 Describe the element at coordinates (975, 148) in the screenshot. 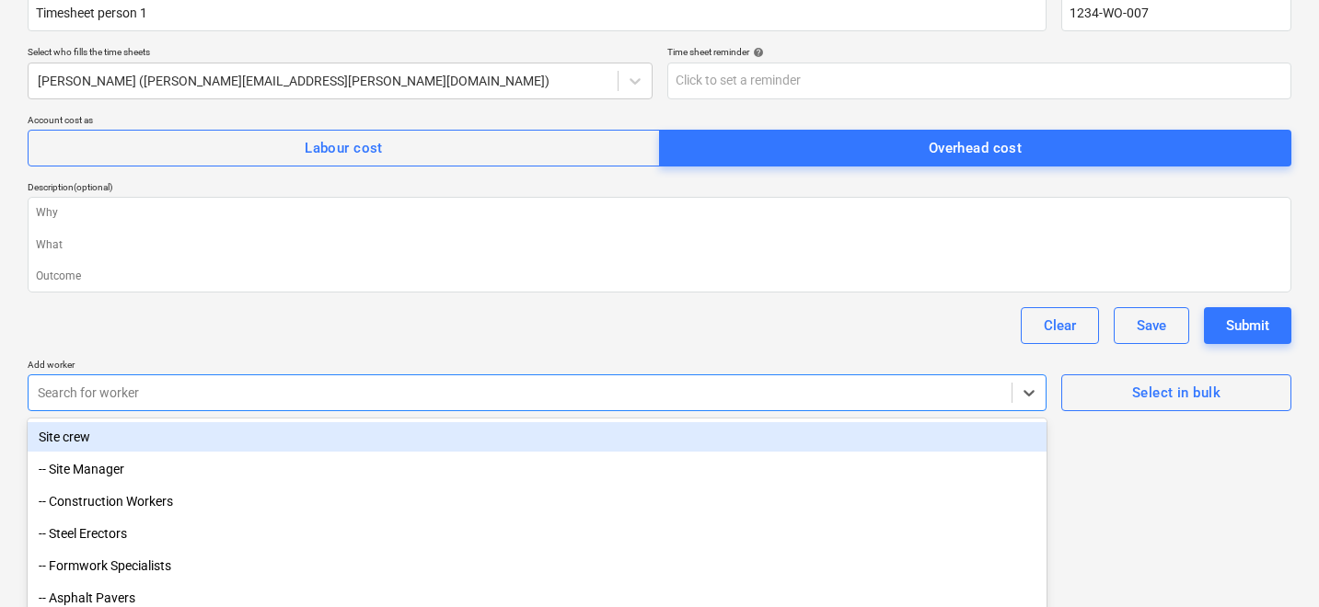

I see `div: Overhead cost` at that location.